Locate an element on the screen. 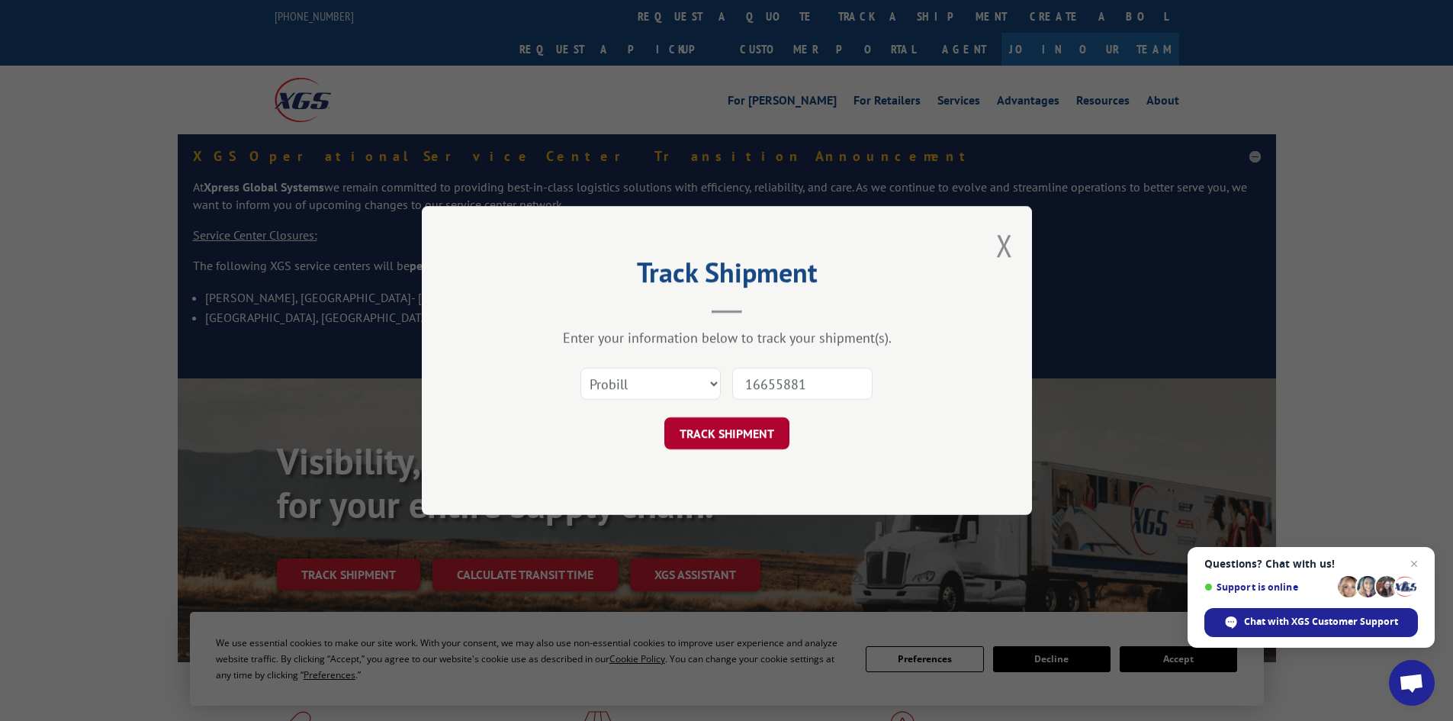  button: TRACK SHIPMENT is located at coordinates (727, 433).